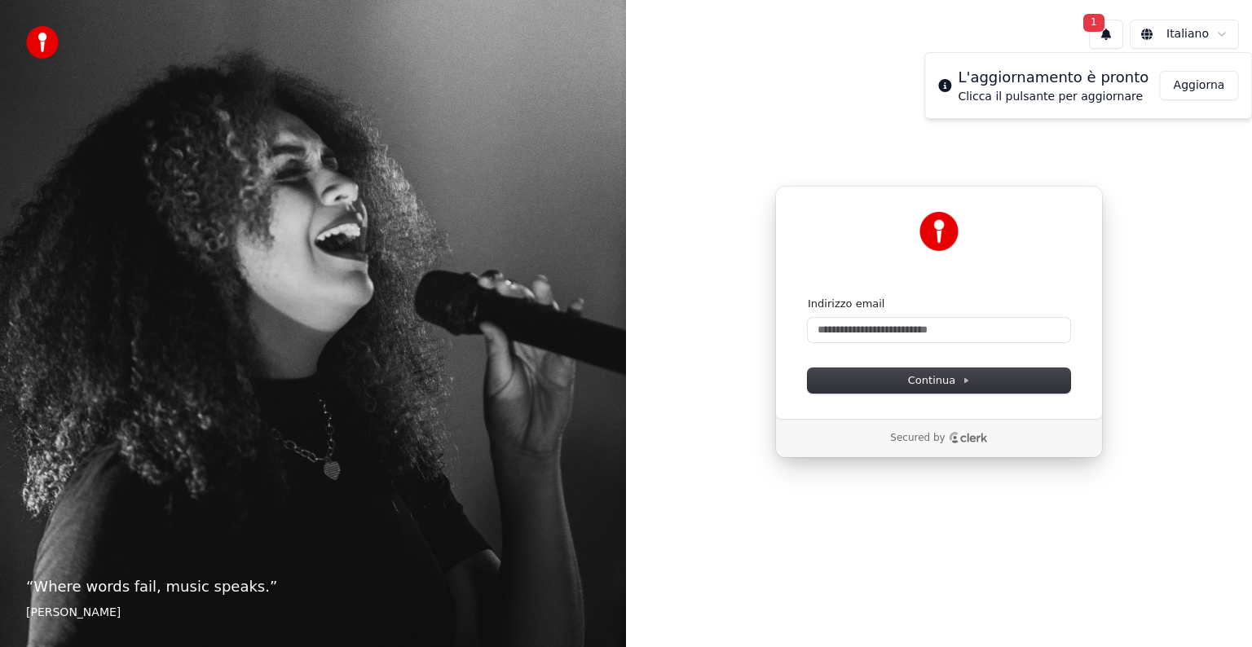 The image size is (1252, 647). What do you see at coordinates (313, 587) in the screenshot?
I see `p: “ Where words fail, music speaks. ”` at bounding box center [313, 587].